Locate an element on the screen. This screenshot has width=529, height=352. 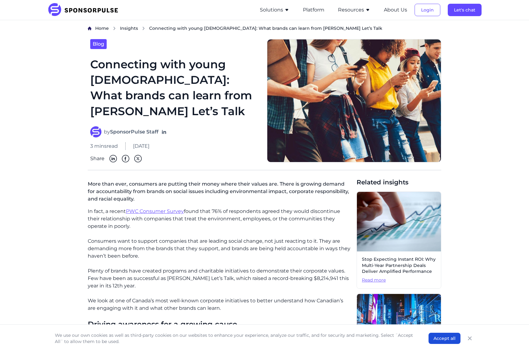
a: Home is located at coordinates (102, 28).